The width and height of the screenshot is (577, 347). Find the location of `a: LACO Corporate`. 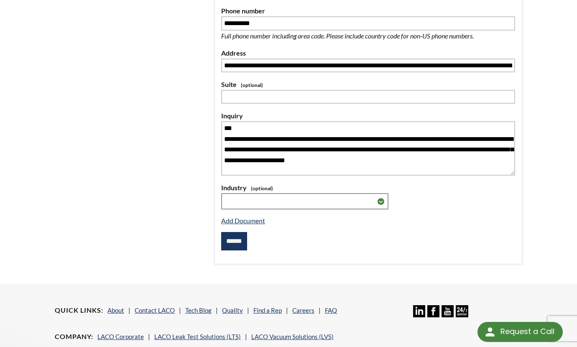

a: LACO Corporate is located at coordinates (120, 337).